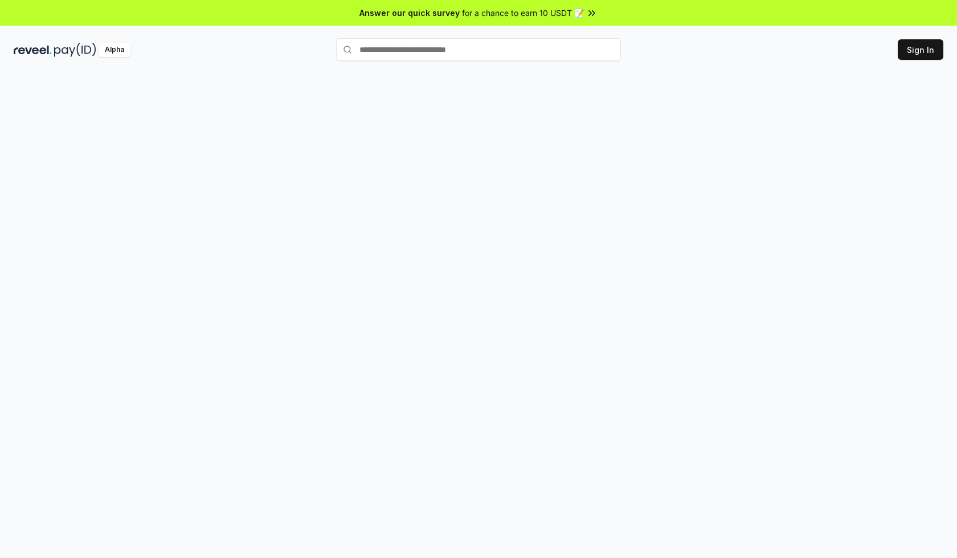 The image size is (957, 558). I want to click on button: Sign In, so click(921, 50).